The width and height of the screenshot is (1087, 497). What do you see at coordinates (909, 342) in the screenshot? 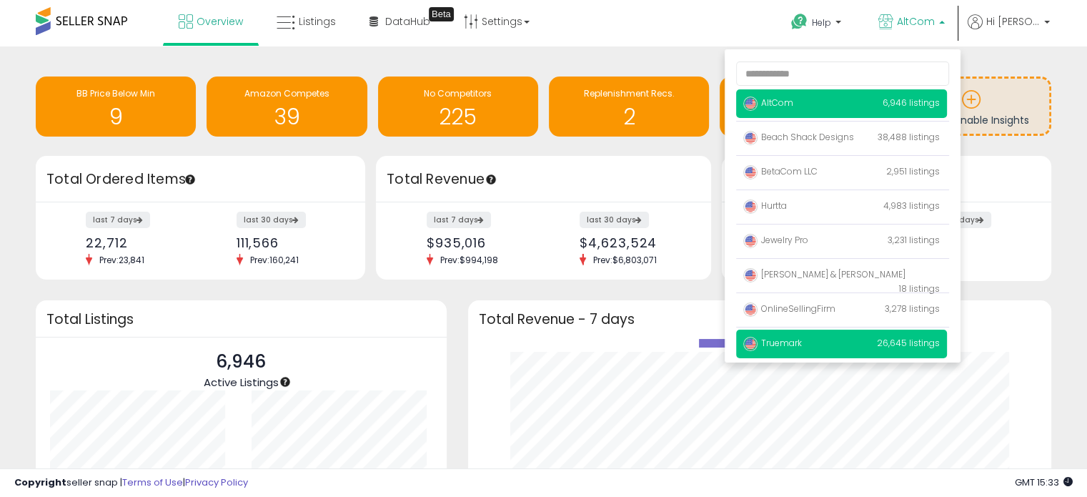
I see `span: 26,645 listings` at bounding box center [909, 342].